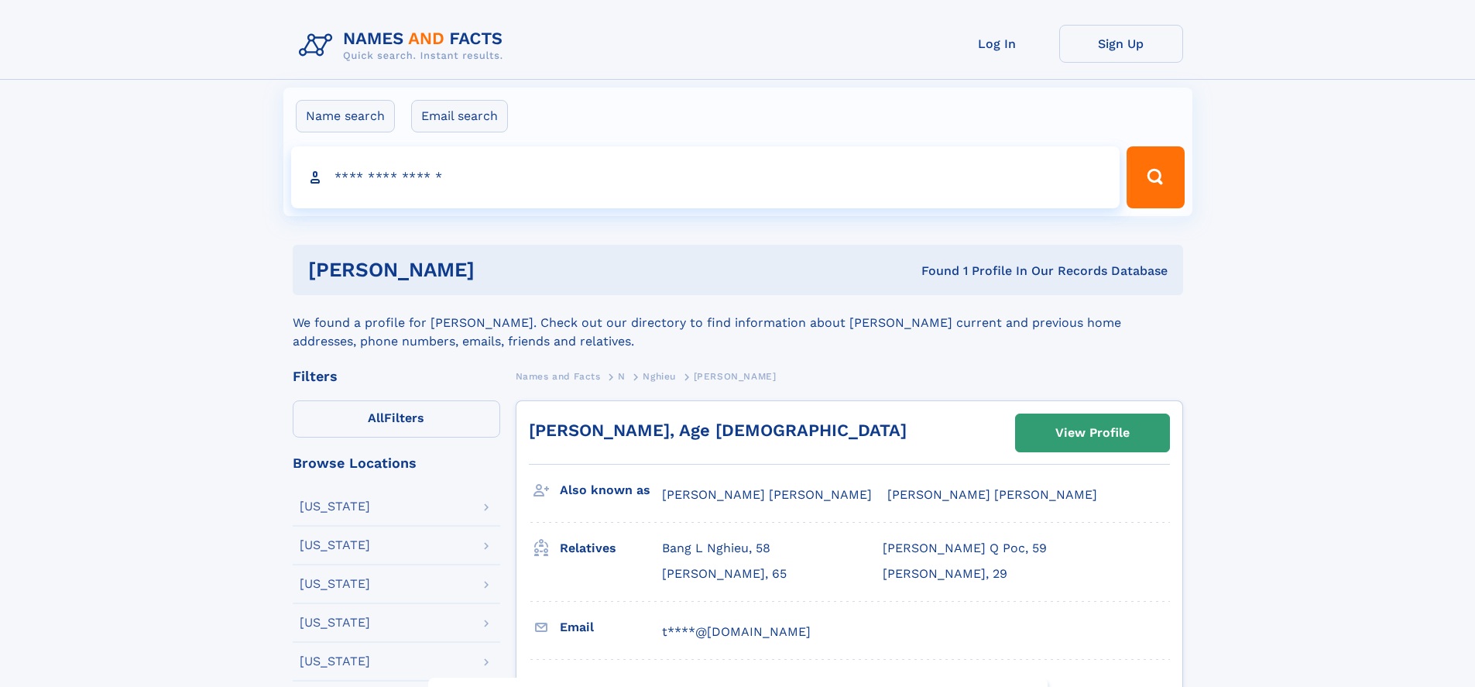 This screenshot has height=687, width=1475. I want to click on input: search input, so click(706, 177).